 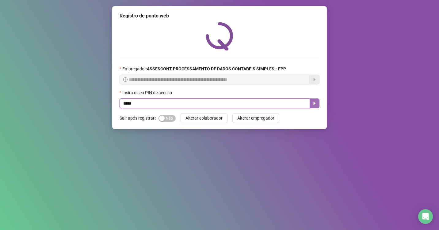 I want to click on span: Alterar empregador, so click(x=255, y=118).